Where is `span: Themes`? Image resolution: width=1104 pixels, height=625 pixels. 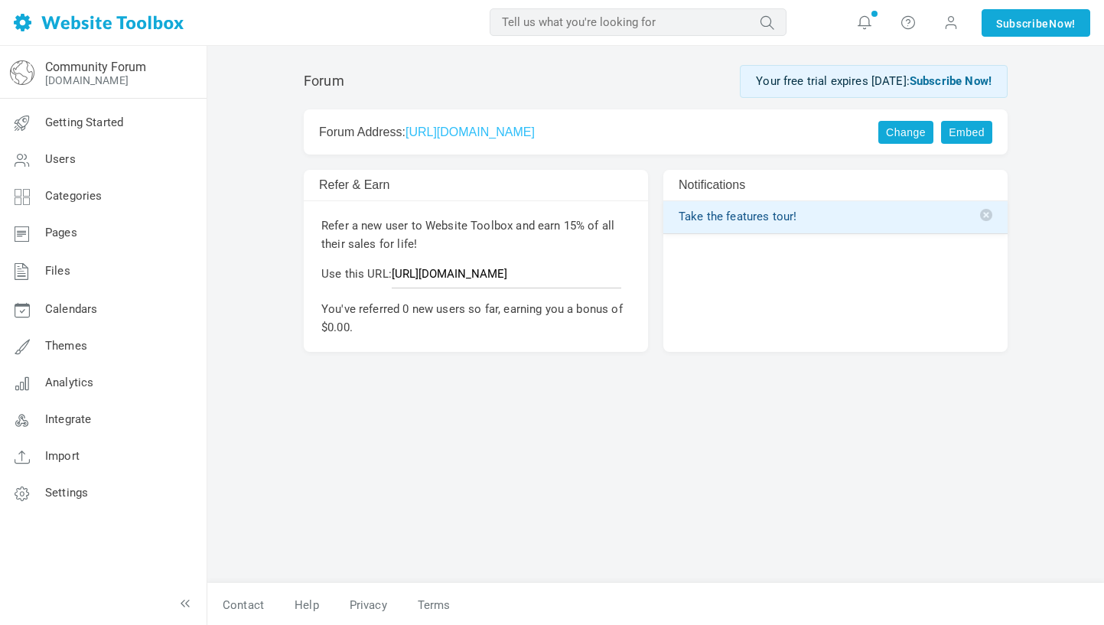
span: Themes is located at coordinates (66, 346).